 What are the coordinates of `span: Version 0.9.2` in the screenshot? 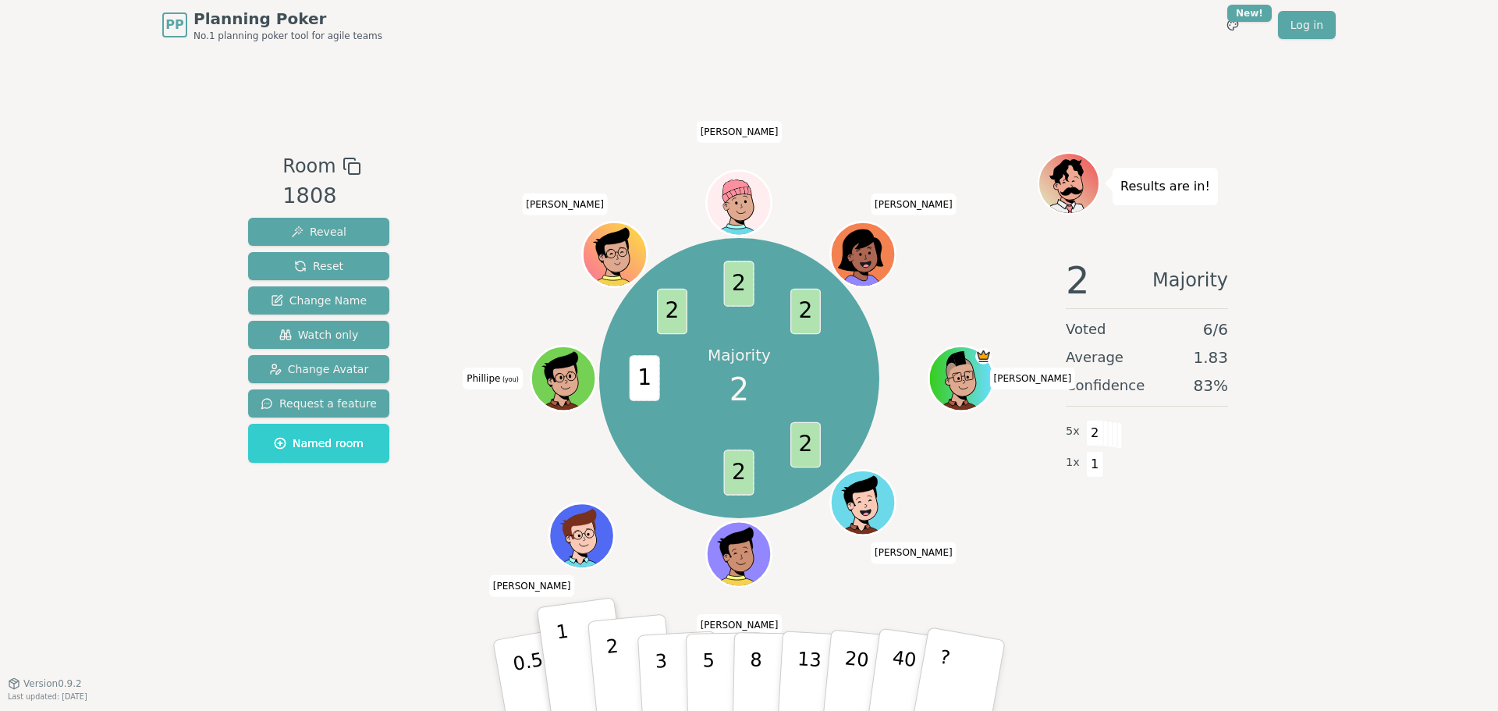 It's located at (52, 684).